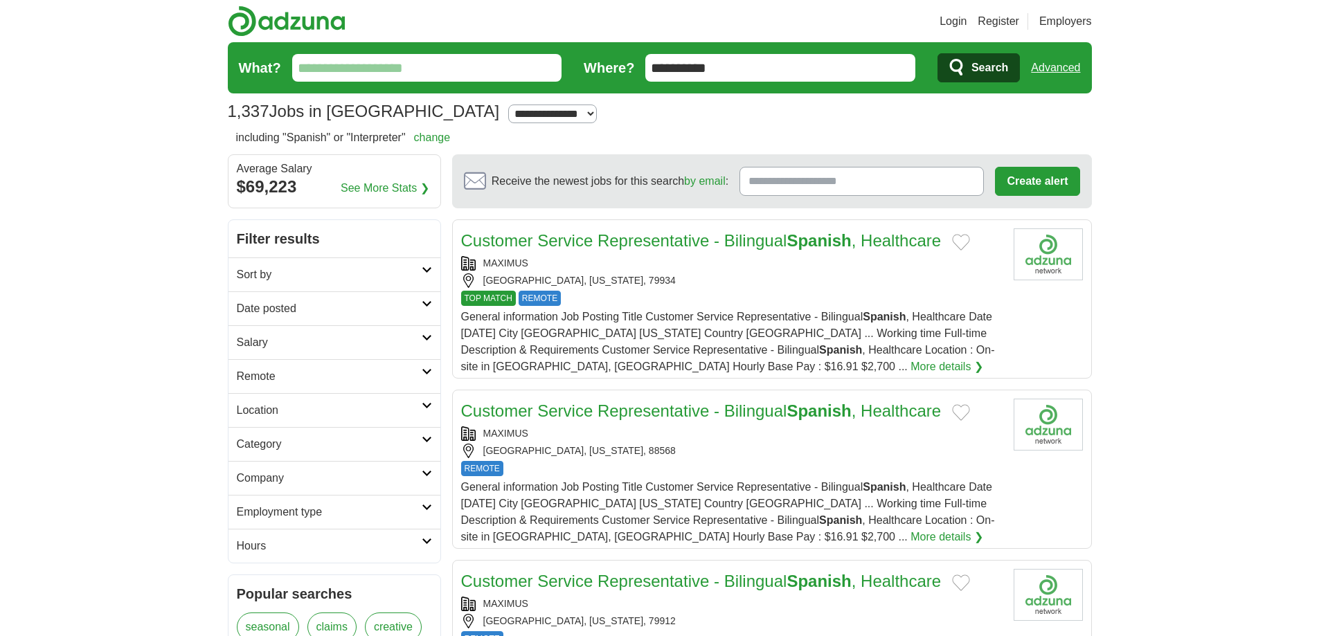 The width and height of the screenshot is (1319, 636). I want to click on a: Employers, so click(1066, 21).